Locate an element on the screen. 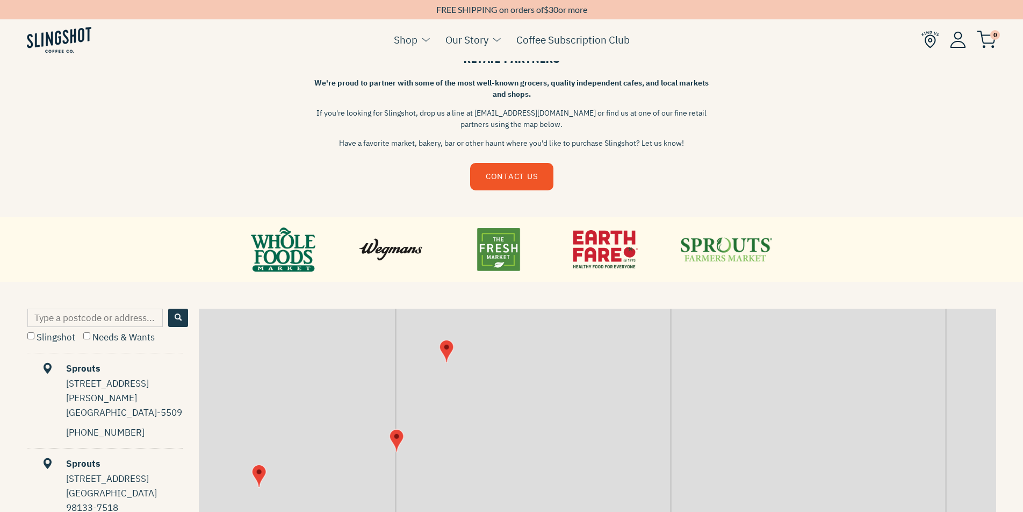 The height and width of the screenshot is (512, 1023). button: Search is located at coordinates (178, 318).